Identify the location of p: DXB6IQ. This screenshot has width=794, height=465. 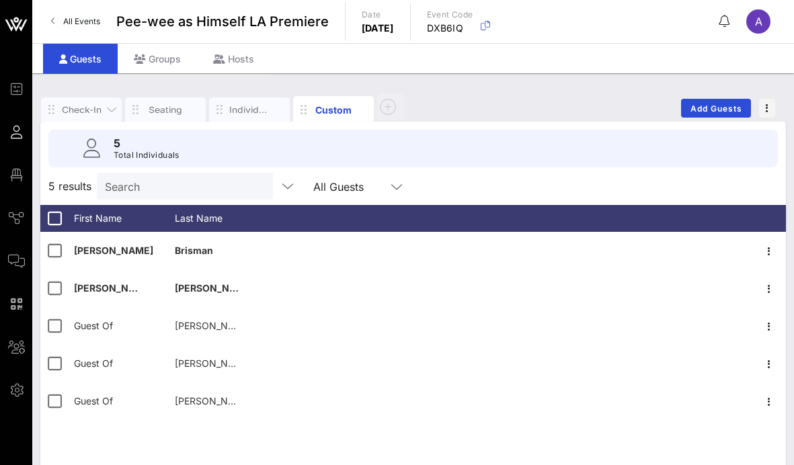
(450, 28).